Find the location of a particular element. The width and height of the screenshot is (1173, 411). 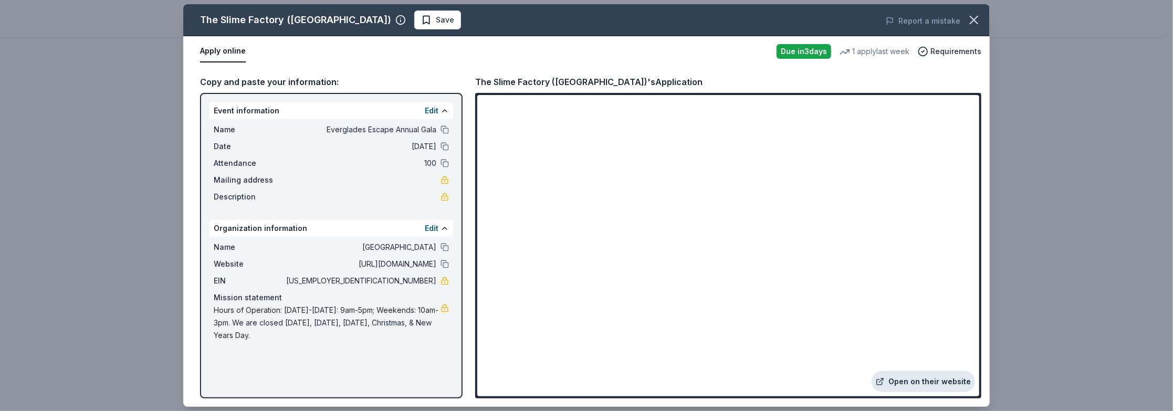

button: Apply online is located at coordinates (223, 51).